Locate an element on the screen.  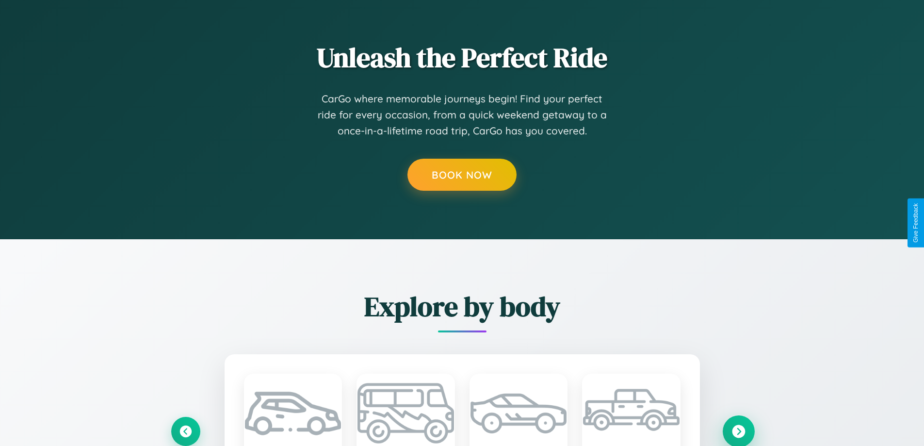
h2: Unleash the Perfect Ride is located at coordinates (462, 57).